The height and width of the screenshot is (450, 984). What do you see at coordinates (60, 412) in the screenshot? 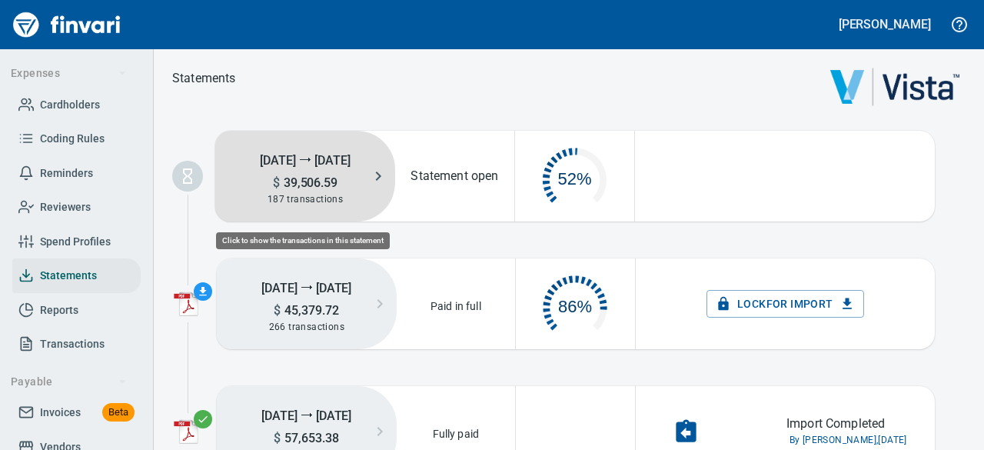
I see `span: Invoices` at bounding box center [60, 412].